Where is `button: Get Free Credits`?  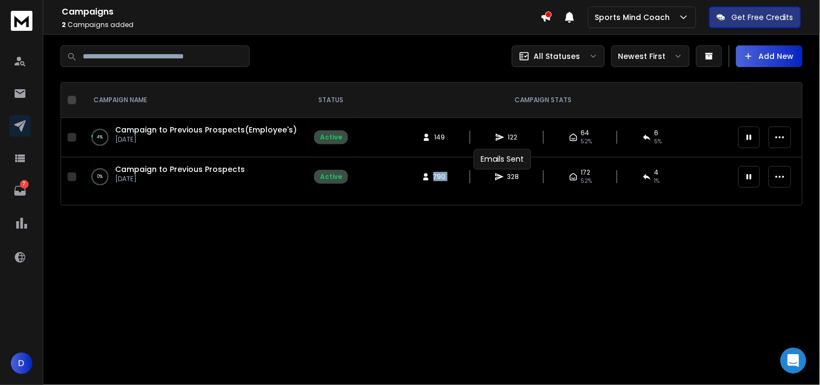 button: Get Free Credits is located at coordinates (755, 17).